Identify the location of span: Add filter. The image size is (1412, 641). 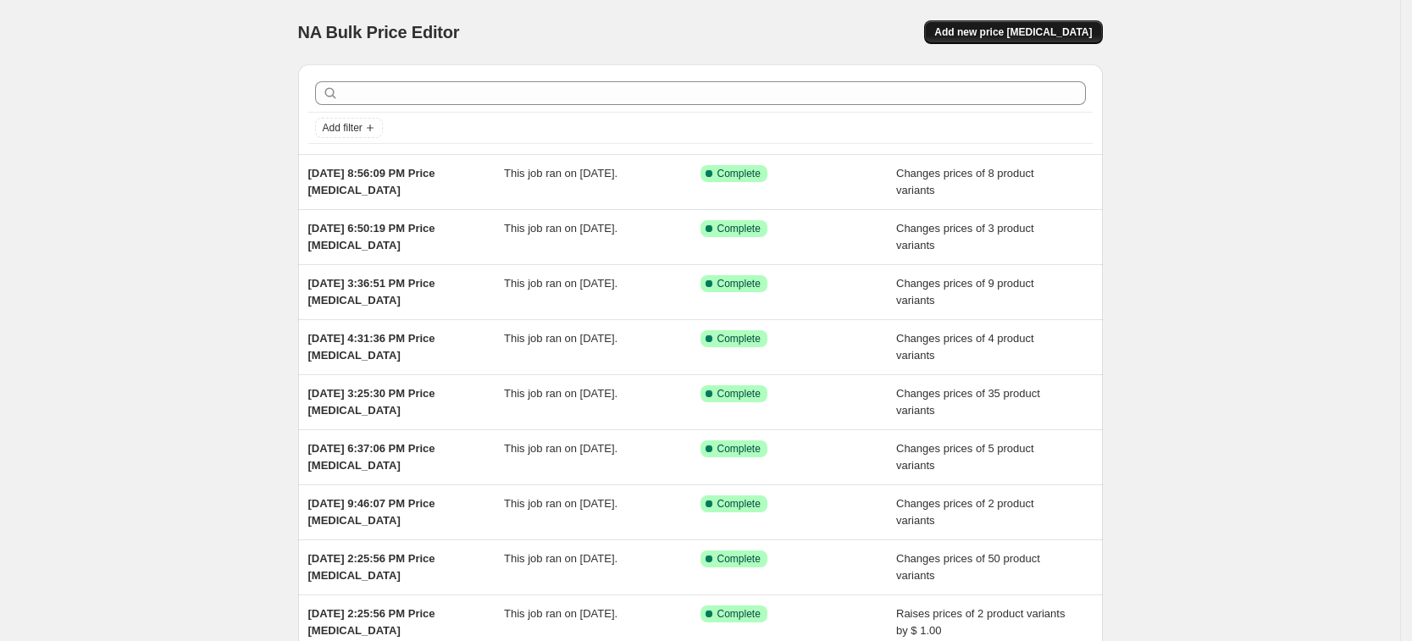
(342, 128).